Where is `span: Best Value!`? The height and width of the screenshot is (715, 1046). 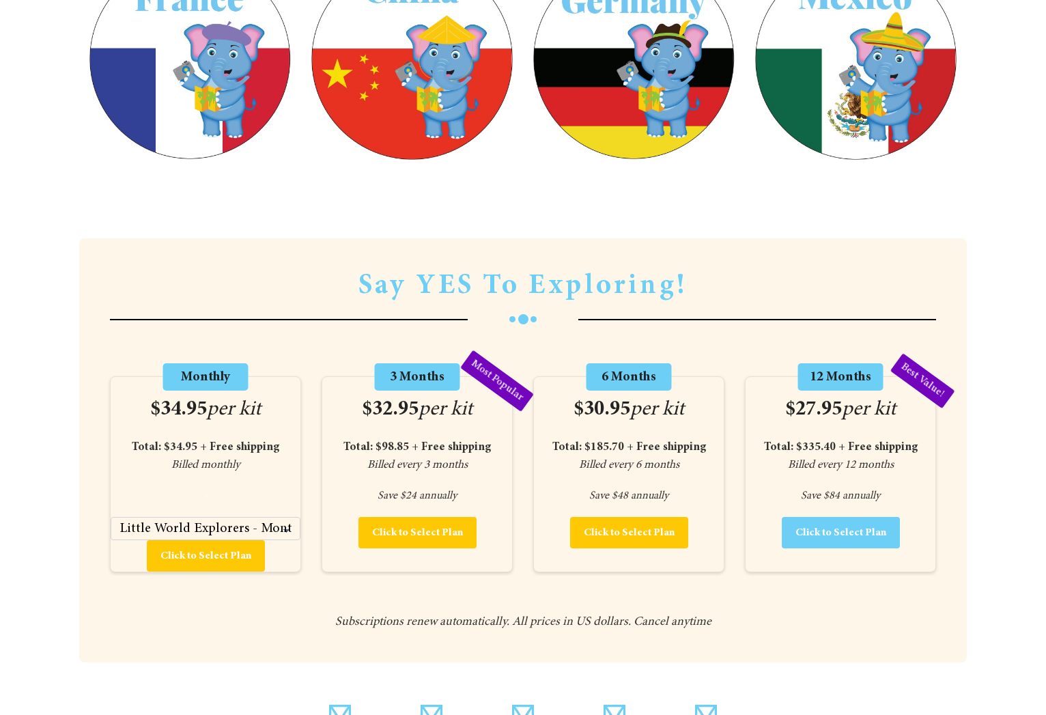
span: Best Value! is located at coordinates (923, 381).